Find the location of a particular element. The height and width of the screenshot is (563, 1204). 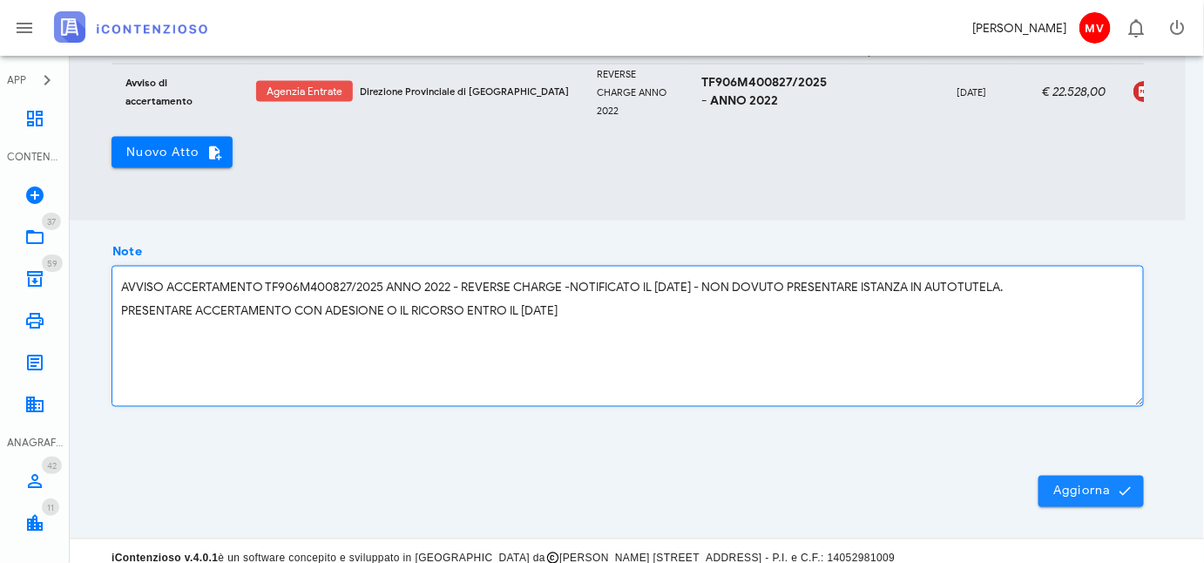

span: 59 is located at coordinates (52, 263).